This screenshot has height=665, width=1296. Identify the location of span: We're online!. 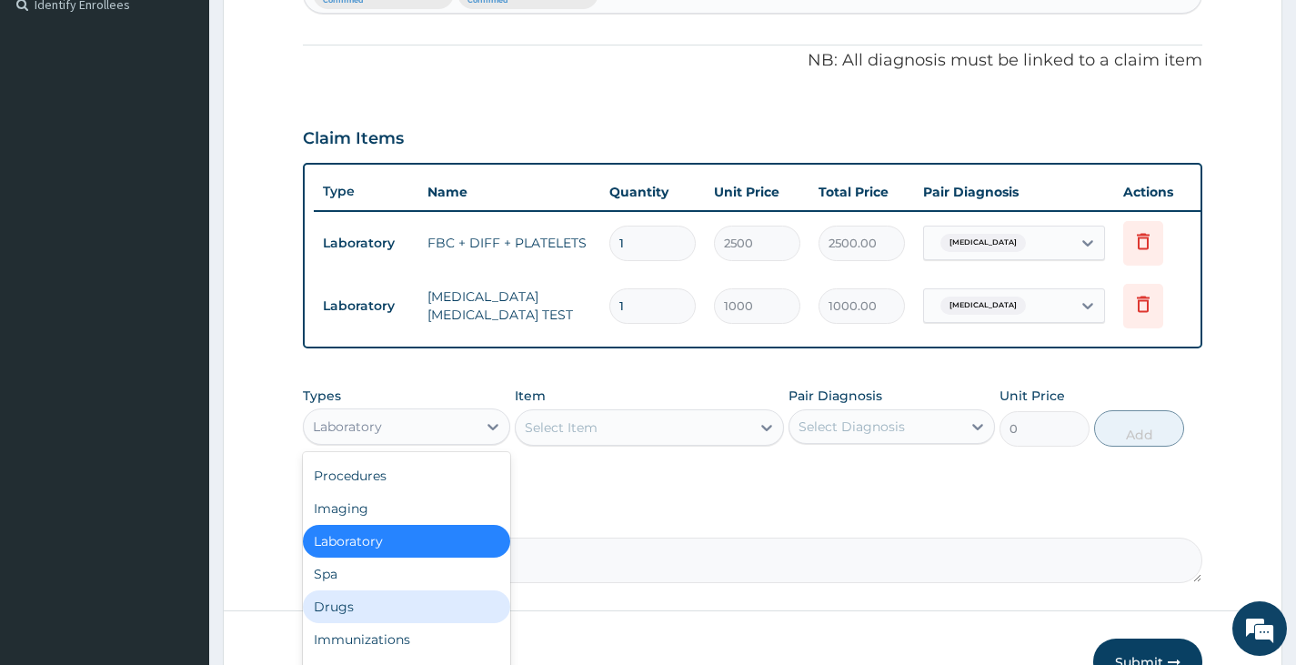
(178, 302).